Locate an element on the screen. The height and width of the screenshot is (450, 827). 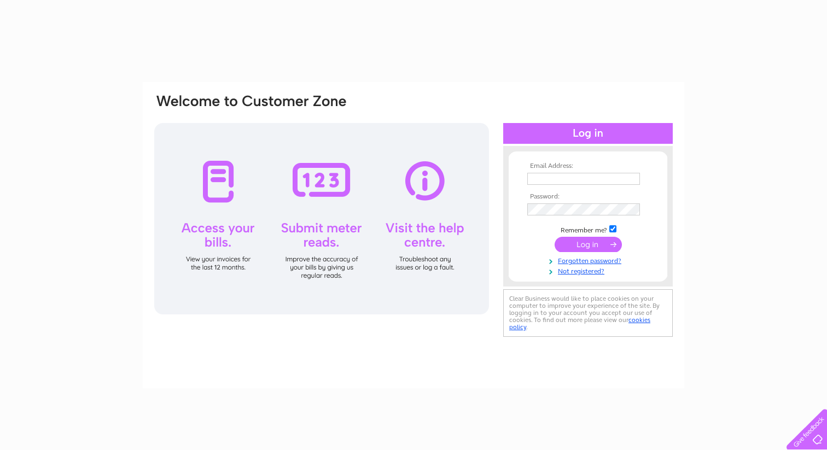
td: Remember me? is located at coordinates (588, 229).